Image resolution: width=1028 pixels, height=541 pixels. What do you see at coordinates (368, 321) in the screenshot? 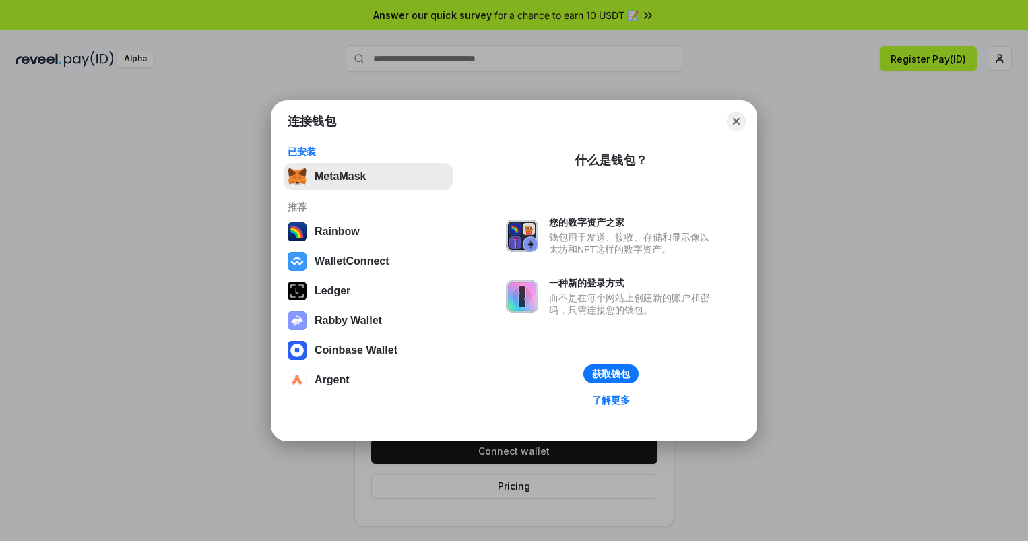
I see `button: Rabby Wallet` at bounding box center [368, 321].